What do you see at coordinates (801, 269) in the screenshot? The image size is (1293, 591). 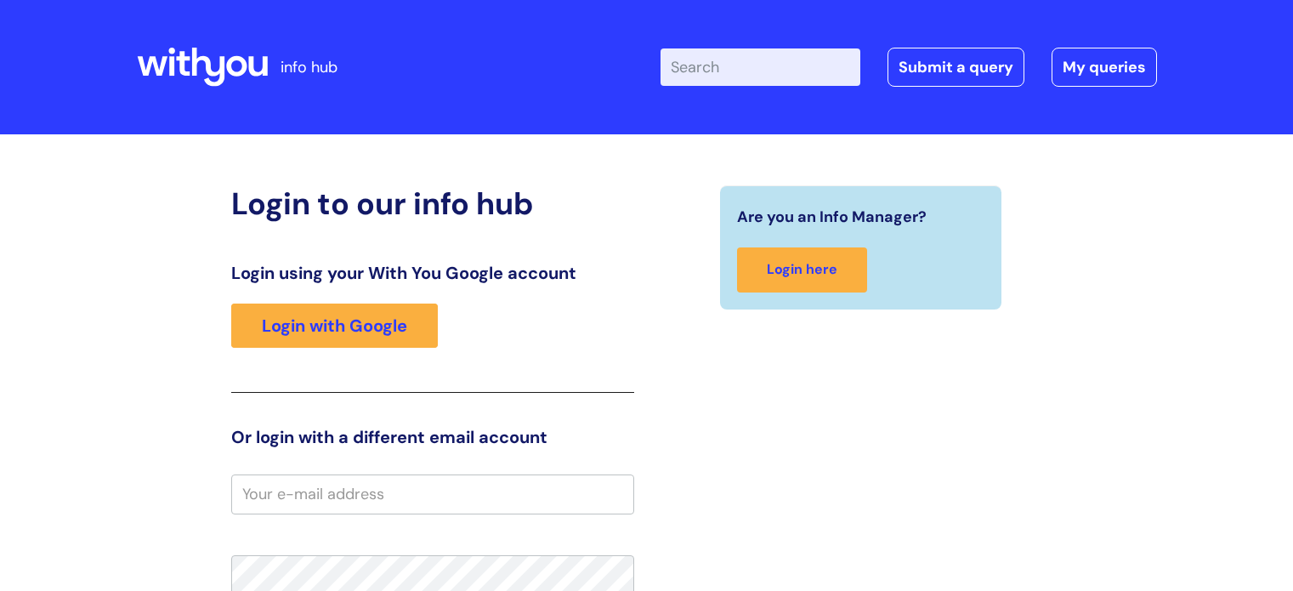 I see `a: Login here` at bounding box center [801, 269].